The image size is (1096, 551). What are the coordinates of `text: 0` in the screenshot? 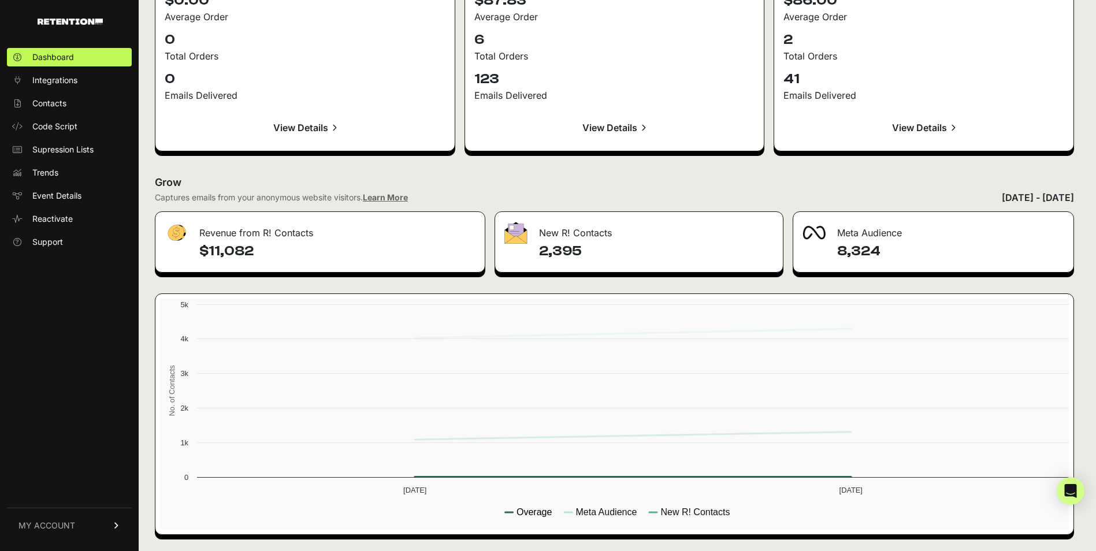 It's located at (186, 477).